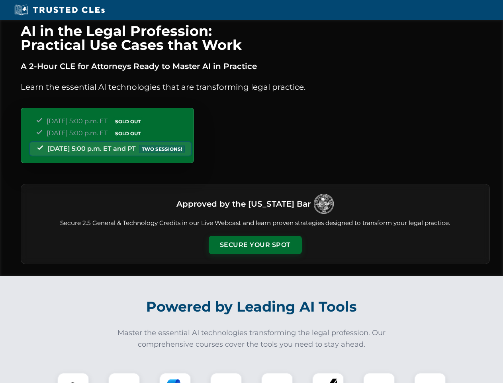  What do you see at coordinates (252, 306) in the screenshot?
I see `h2: Powered by Leading AI Tools` at bounding box center [252, 306].